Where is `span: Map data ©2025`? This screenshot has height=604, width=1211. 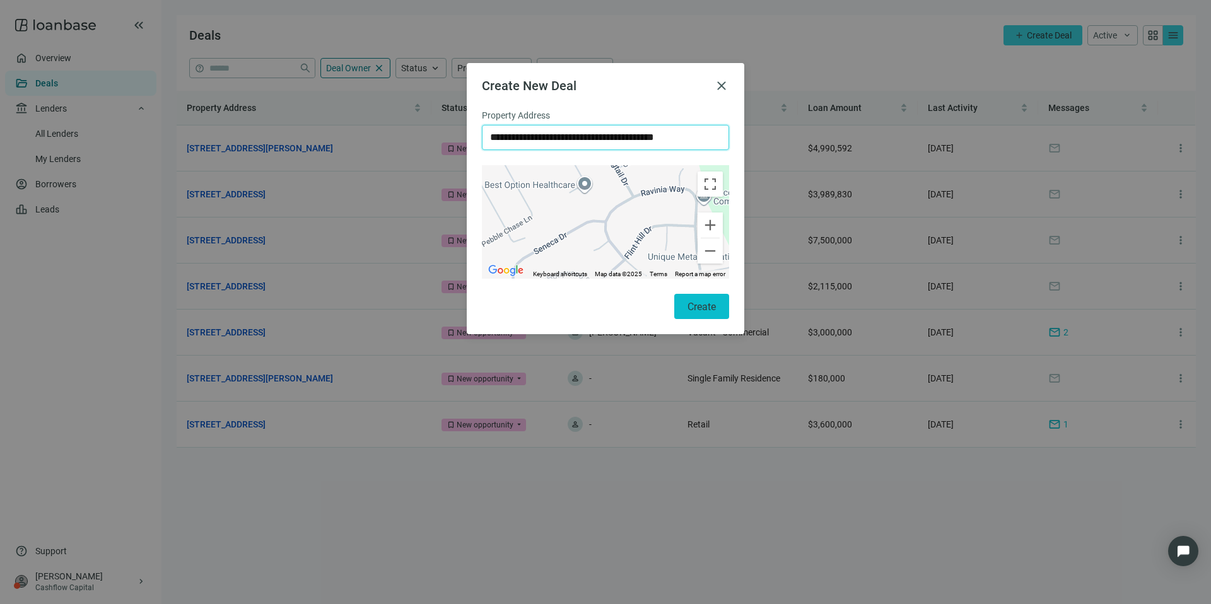 span: Map data ©2025 is located at coordinates (618, 274).